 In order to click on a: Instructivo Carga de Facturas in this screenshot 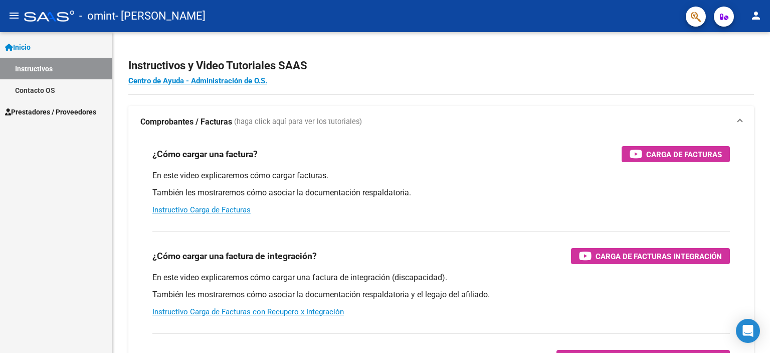, I will do `click(202, 210)`.